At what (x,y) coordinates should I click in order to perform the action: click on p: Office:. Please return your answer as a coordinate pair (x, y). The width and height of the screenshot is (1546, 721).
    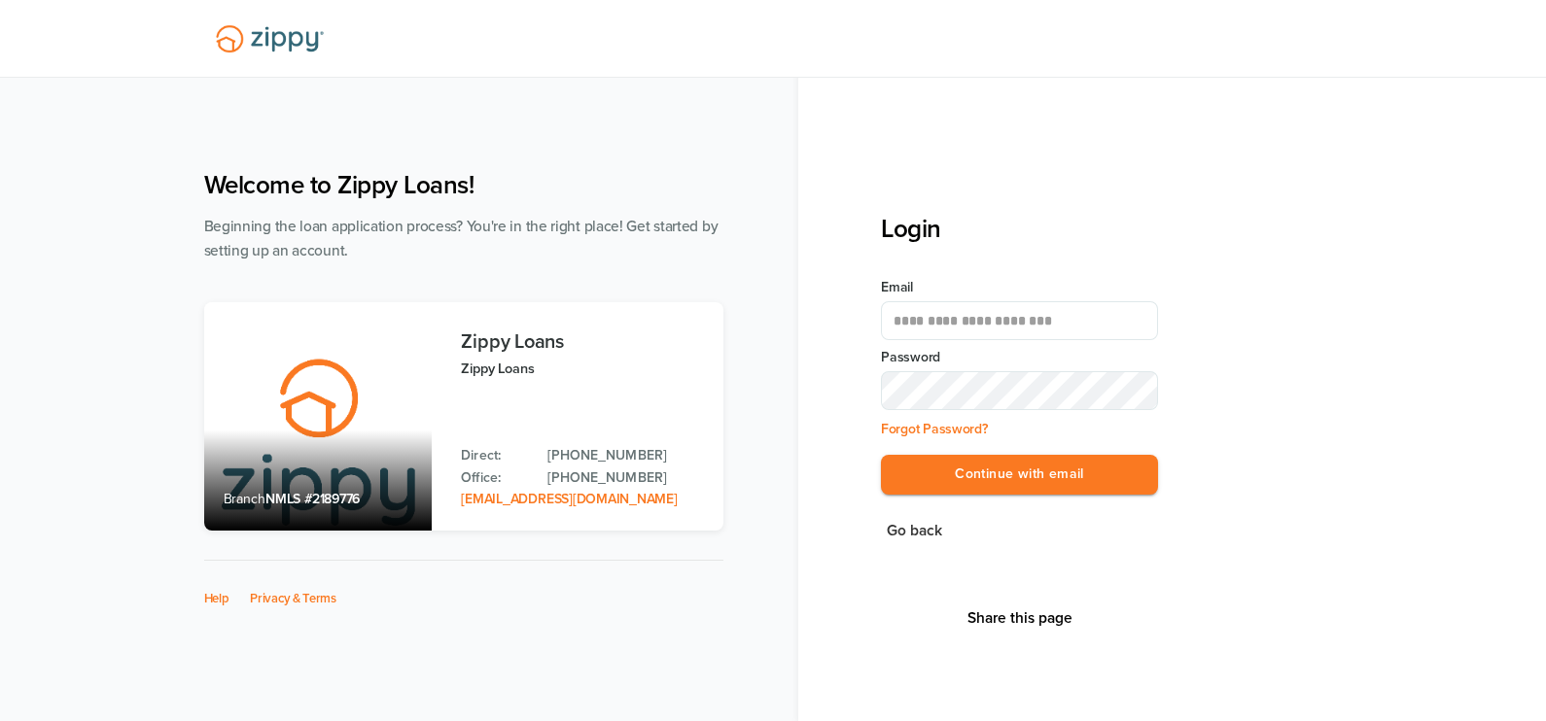
    Looking at the image, I should click on (494, 478).